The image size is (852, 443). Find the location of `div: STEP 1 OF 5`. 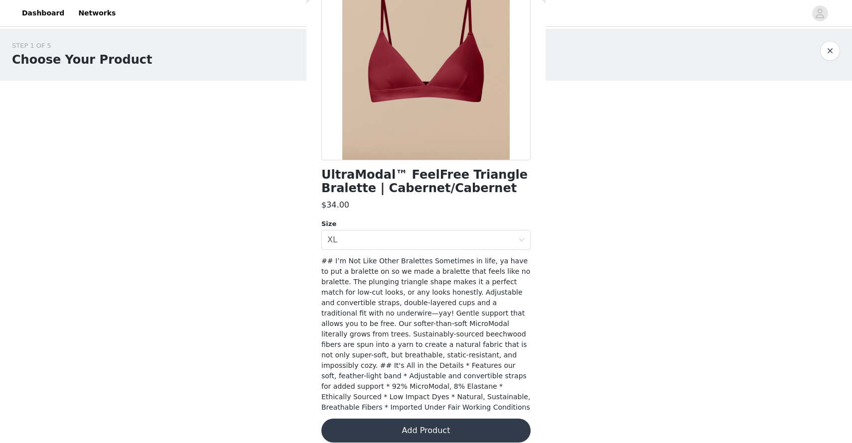

div: STEP 1 OF 5 is located at coordinates (82, 46).